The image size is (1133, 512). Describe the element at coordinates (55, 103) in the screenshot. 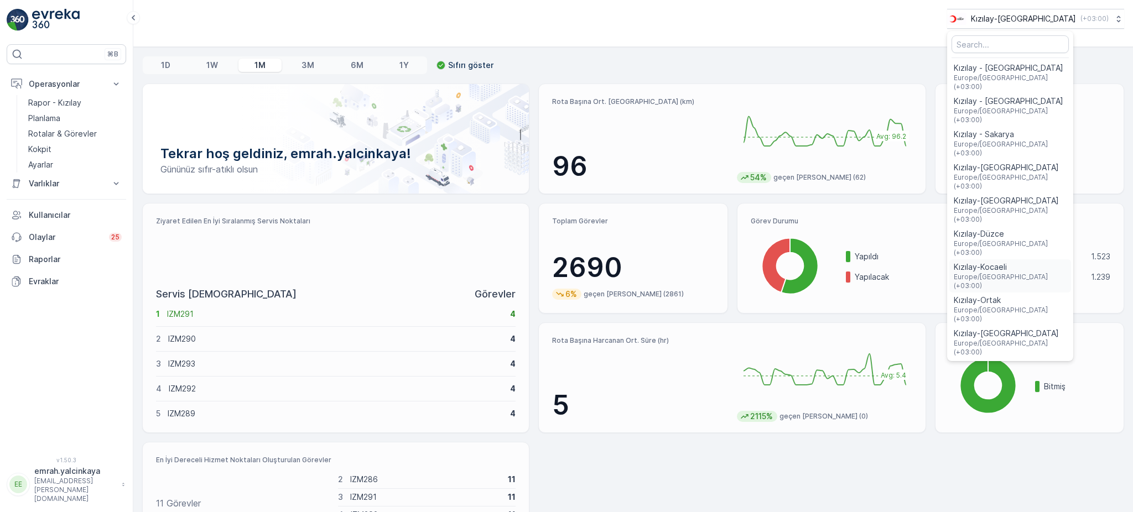

I see `p: Rapor - Kızılay` at that location.